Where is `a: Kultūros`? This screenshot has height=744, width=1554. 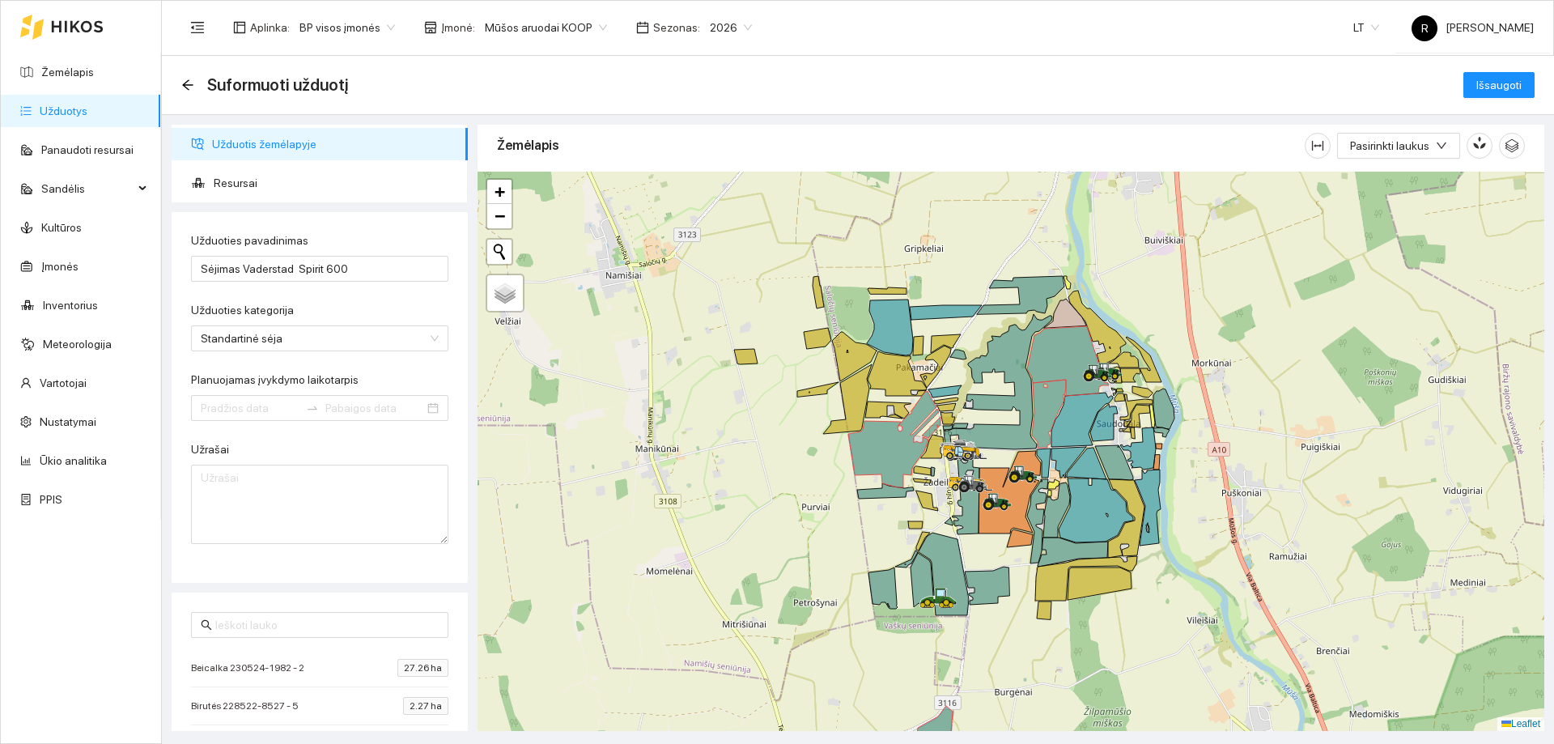
a: Kultūros is located at coordinates (61, 227).